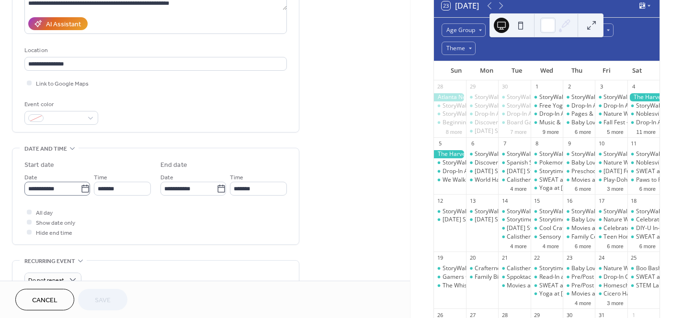 The width and height of the screenshot is (683, 318). What do you see at coordinates (606, 71) in the screenshot?
I see `div: Fri` at bounding box center [606, 71].